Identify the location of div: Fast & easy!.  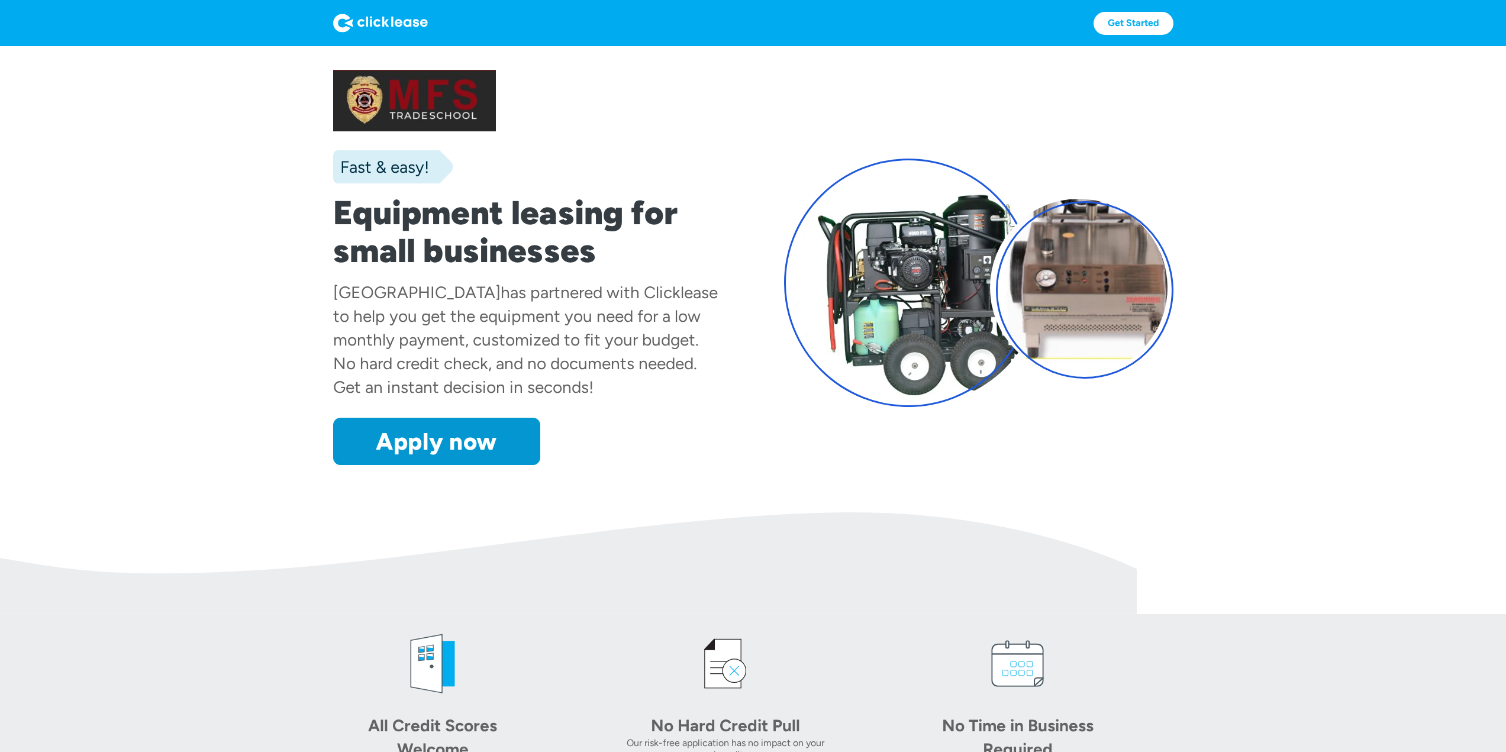
(381, 167).